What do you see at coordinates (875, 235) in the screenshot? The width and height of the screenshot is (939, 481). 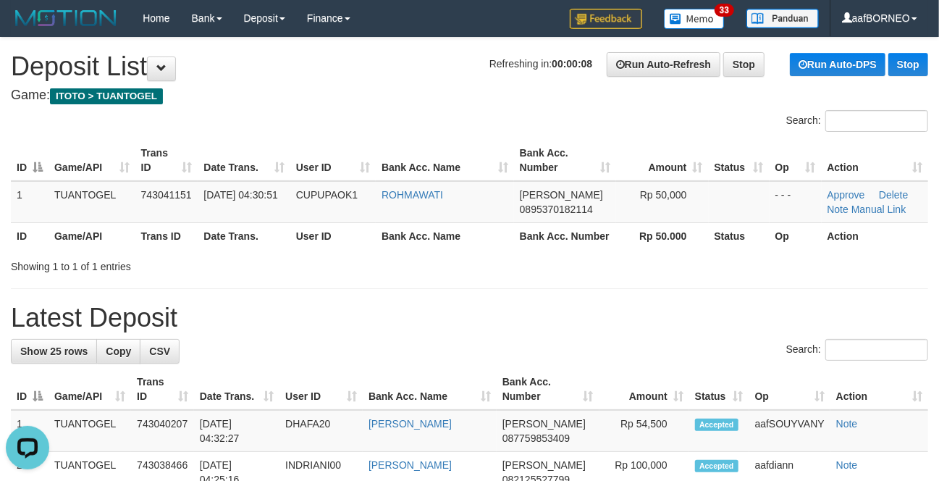 I see `th: Action` at bounding box center [875, 235].